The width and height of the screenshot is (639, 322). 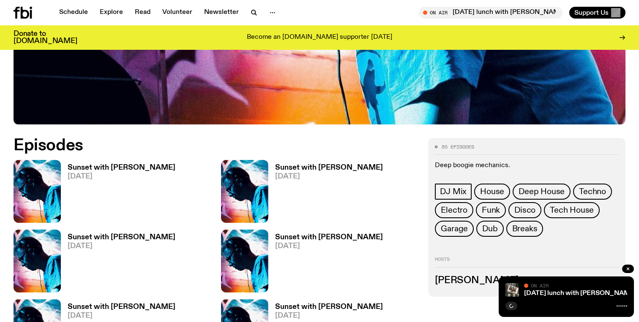 What do you see at coordinates (592, 192) in the screenshot?
I see `a: Techno` at bounding box center [592, 192].